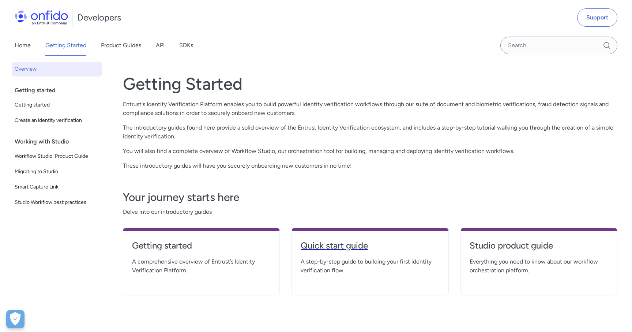 This screenshot has height=332, width=632. Describe the element at coordinates (60, 142) in the screenshot. I see `div: Working with Studio` at that location.